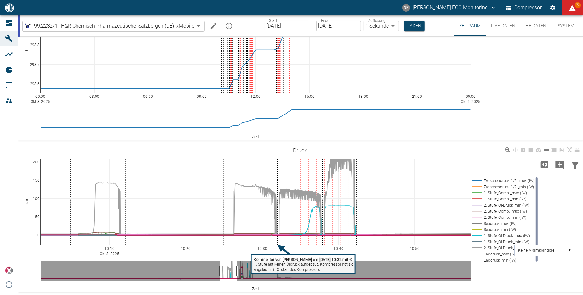 The height and width of the screenshot is (295, 583). What do you see at coordinates (332, 265) in the screenshot?
I see `tspan: 1. Stufe hat keinen Öldruck aufgebaut. Kompressor hat sich selbstständig abgeschaltet (Zeit` at bounding box center [332, 265].